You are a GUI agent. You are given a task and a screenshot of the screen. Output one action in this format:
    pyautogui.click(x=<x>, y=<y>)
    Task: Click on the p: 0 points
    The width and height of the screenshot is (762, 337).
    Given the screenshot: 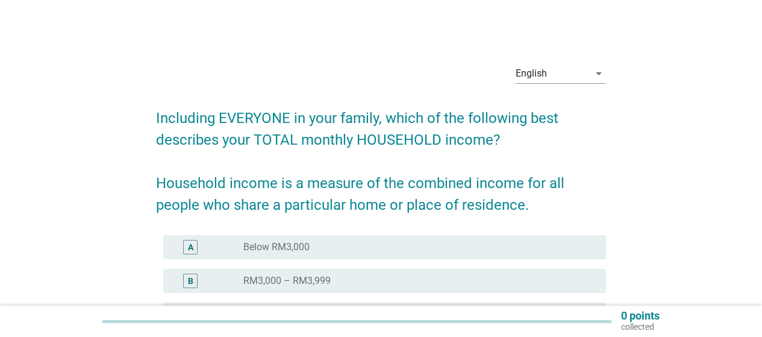 What is the action you would take?
    pyautogui.click(x=640, y=316)
    